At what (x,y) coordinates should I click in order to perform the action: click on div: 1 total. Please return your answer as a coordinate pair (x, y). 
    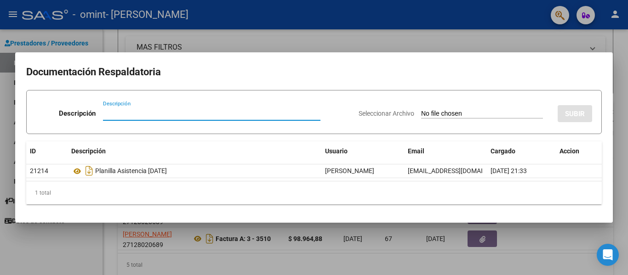
    Looking at the image, I should click on (314, 193).